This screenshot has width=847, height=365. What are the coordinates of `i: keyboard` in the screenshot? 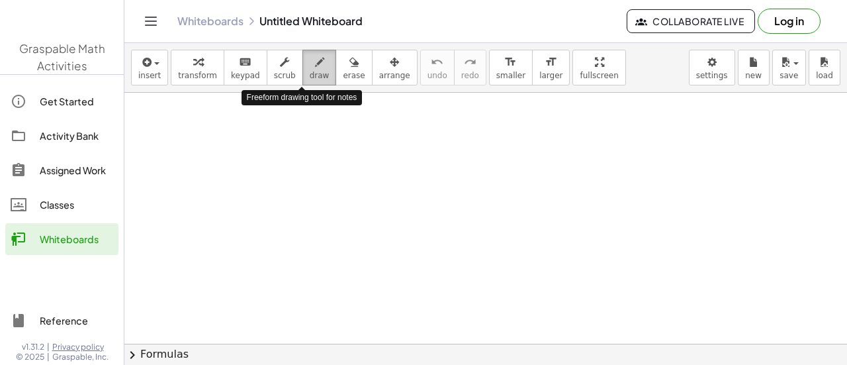 It's located at (245, 62).